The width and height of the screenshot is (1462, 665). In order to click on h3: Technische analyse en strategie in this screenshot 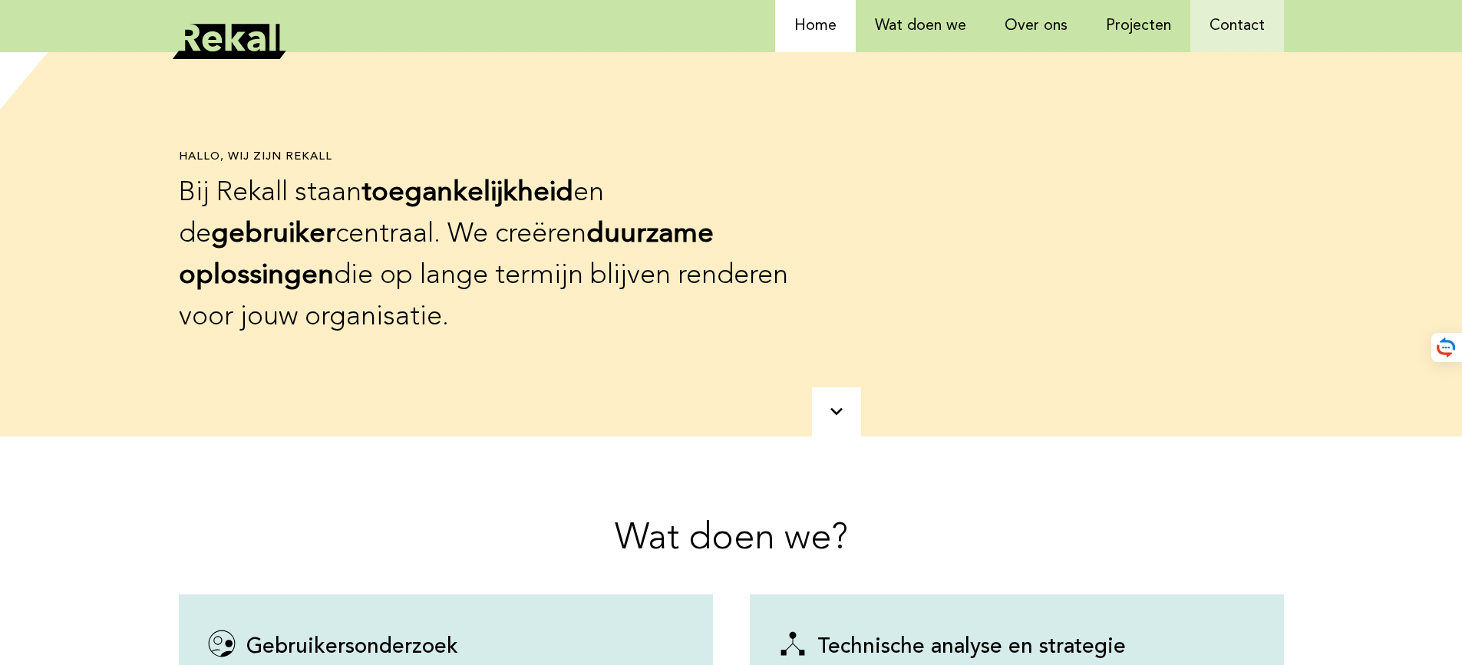, I will do `click(1017, 644)`.